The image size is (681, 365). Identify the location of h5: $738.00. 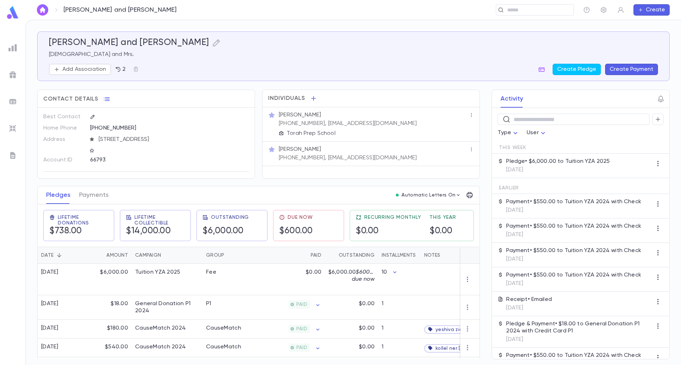
(66, 231).